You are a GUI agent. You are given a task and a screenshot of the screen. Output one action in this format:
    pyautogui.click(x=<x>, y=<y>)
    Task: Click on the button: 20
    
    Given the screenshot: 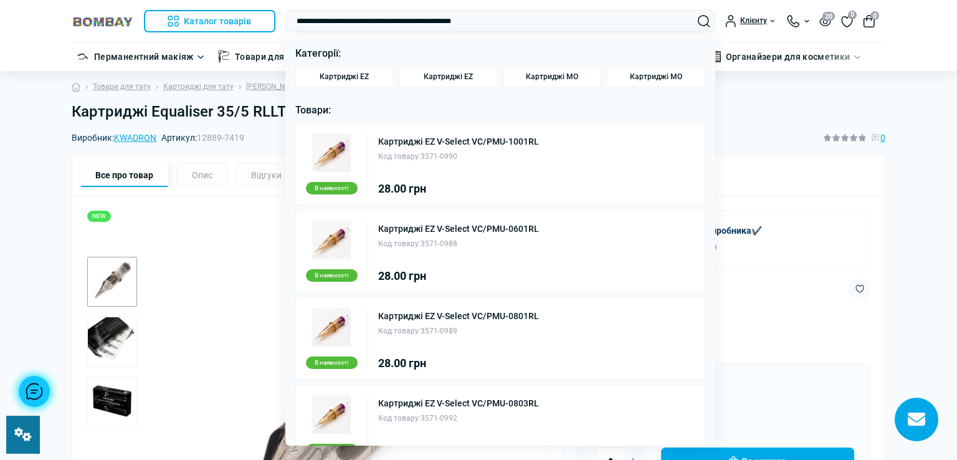 What is the action you would take?
    pyautogui.click(x=825, y=21)
    